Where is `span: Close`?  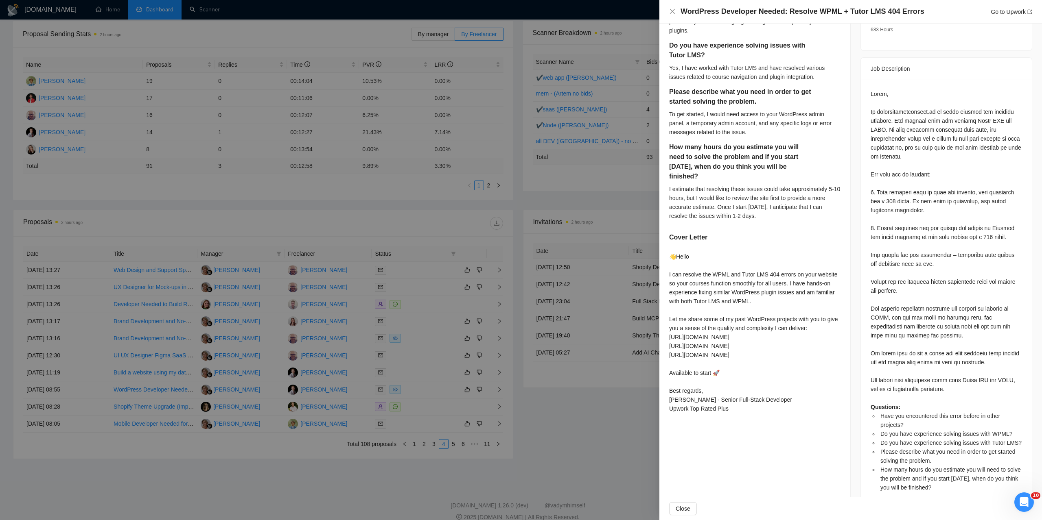
span: Close is located at coordinates (683, 509).